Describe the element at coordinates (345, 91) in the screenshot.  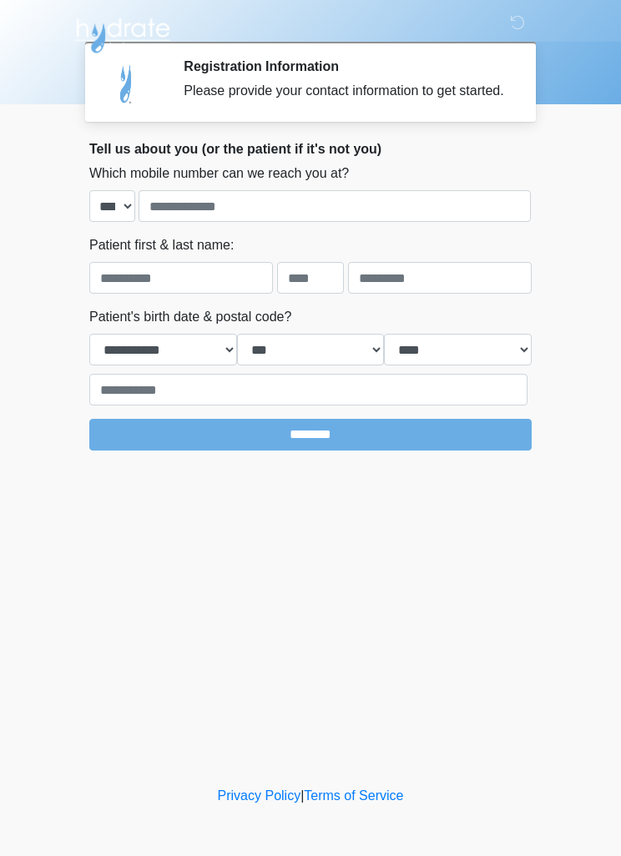
I see `div: Please provide your contact information to get started.` at that location.